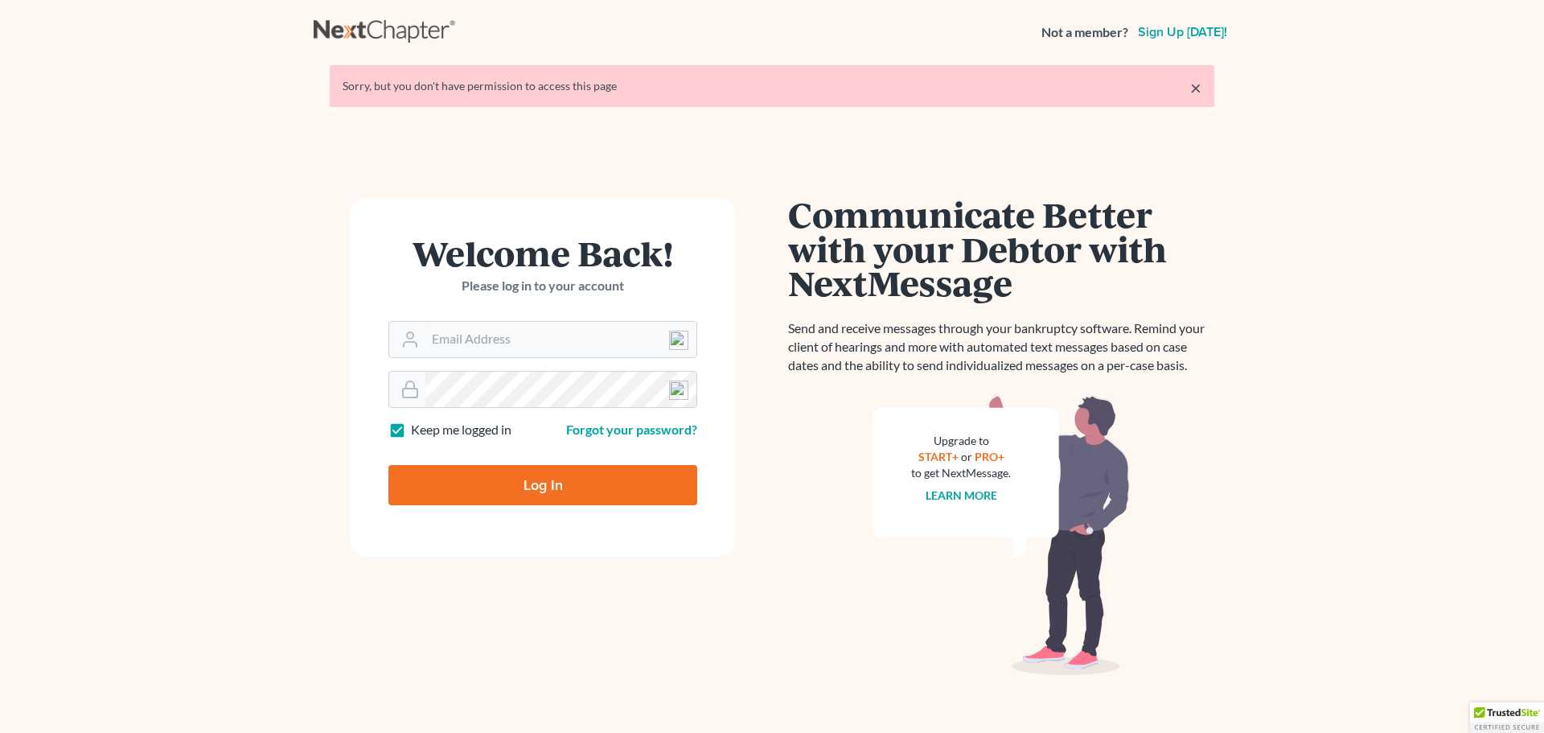 This screenshot has height=733, width=1544. What do you see at coordinates (939, 456) in the screenshot?
I see `a: START+` at bounding box center [939, 456].